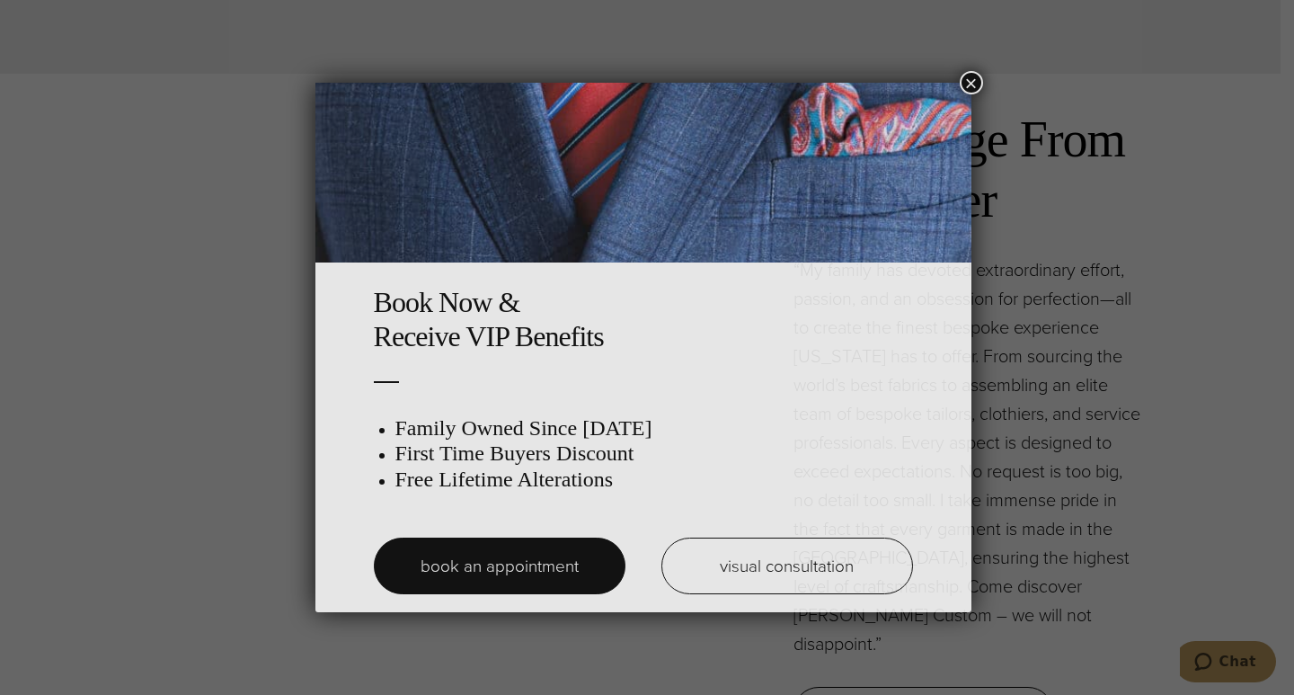 This screenshot has height=695, width=1294. What do you see at coordinates (643, 319) in the screenshot?
I see `h2: Book Now & Receive VIP Benefits` at bounding box center [643, 319].